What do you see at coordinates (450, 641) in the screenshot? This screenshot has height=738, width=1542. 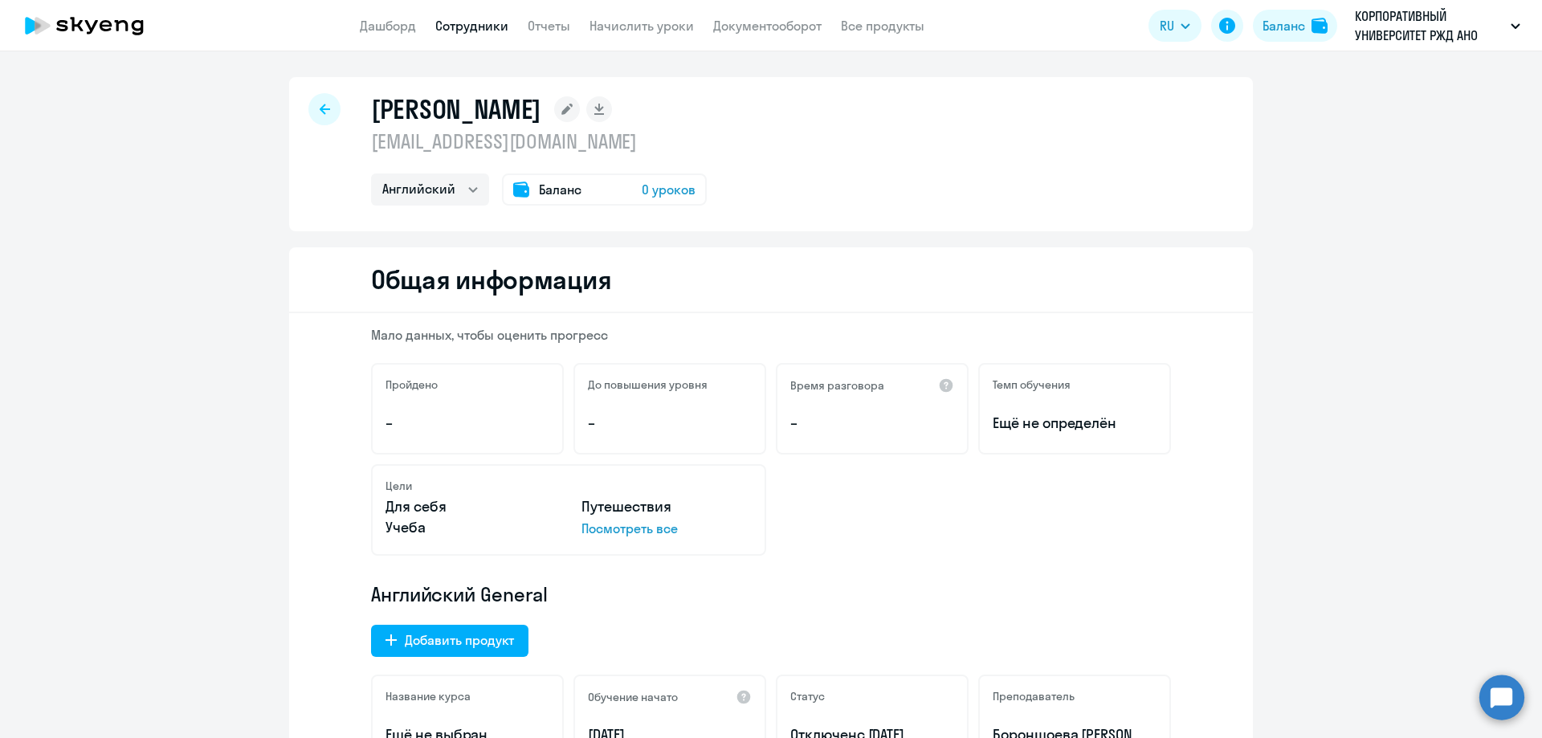 I see `button: Добавить продукт` at bounding box center [450, 641].